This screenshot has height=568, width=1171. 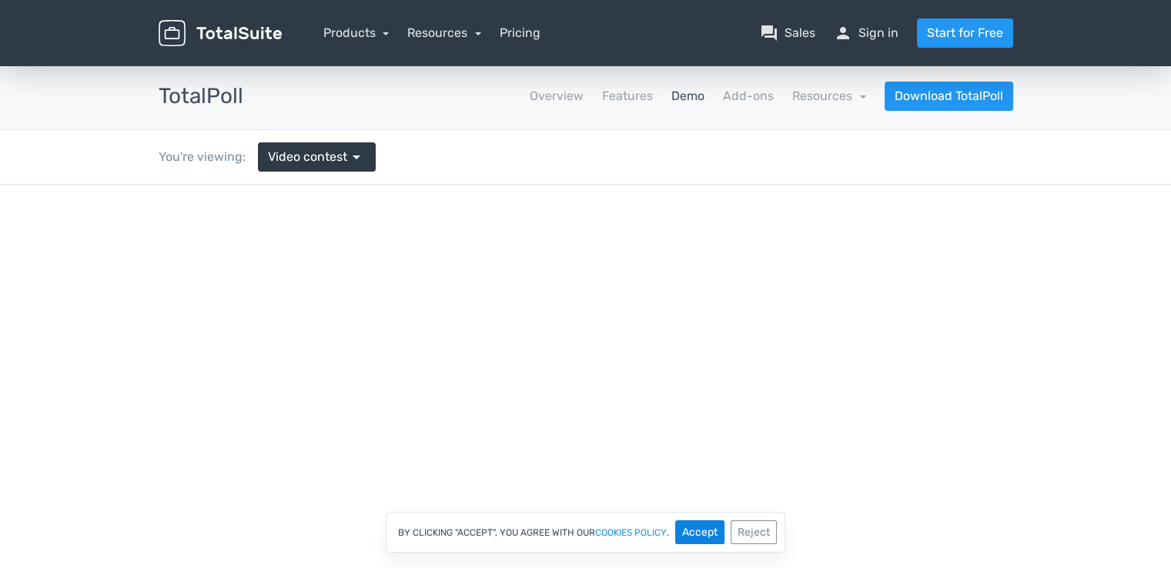 I want to click on button: Accept, so click(x=700, y=532).